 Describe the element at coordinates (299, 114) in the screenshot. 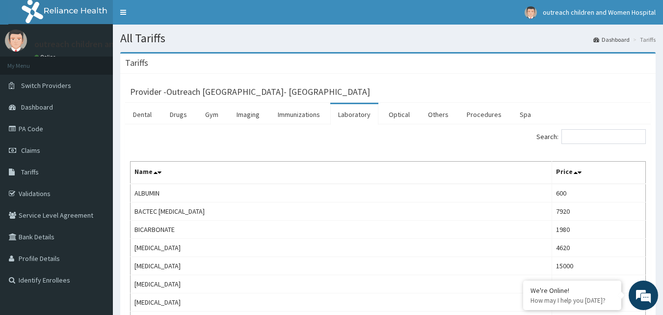

I see `a: Immunizations` at that location.